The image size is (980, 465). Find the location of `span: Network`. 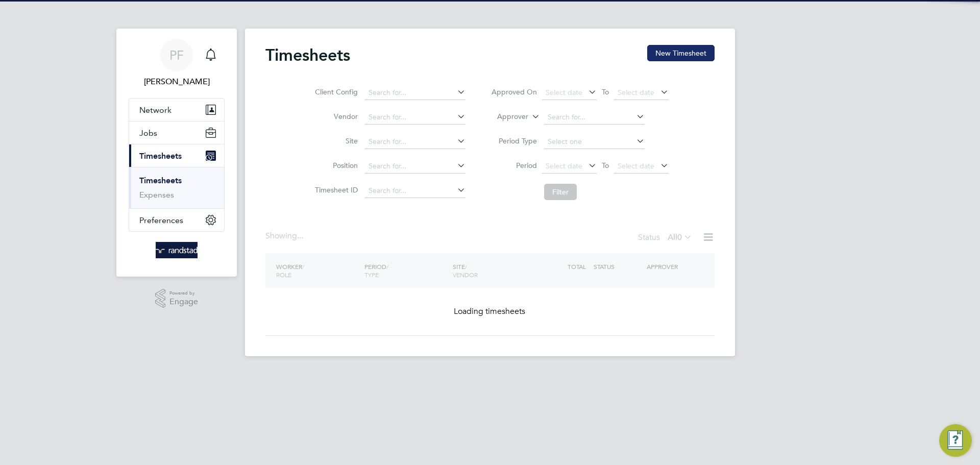

span: Network is located at coordinates (155, 110).